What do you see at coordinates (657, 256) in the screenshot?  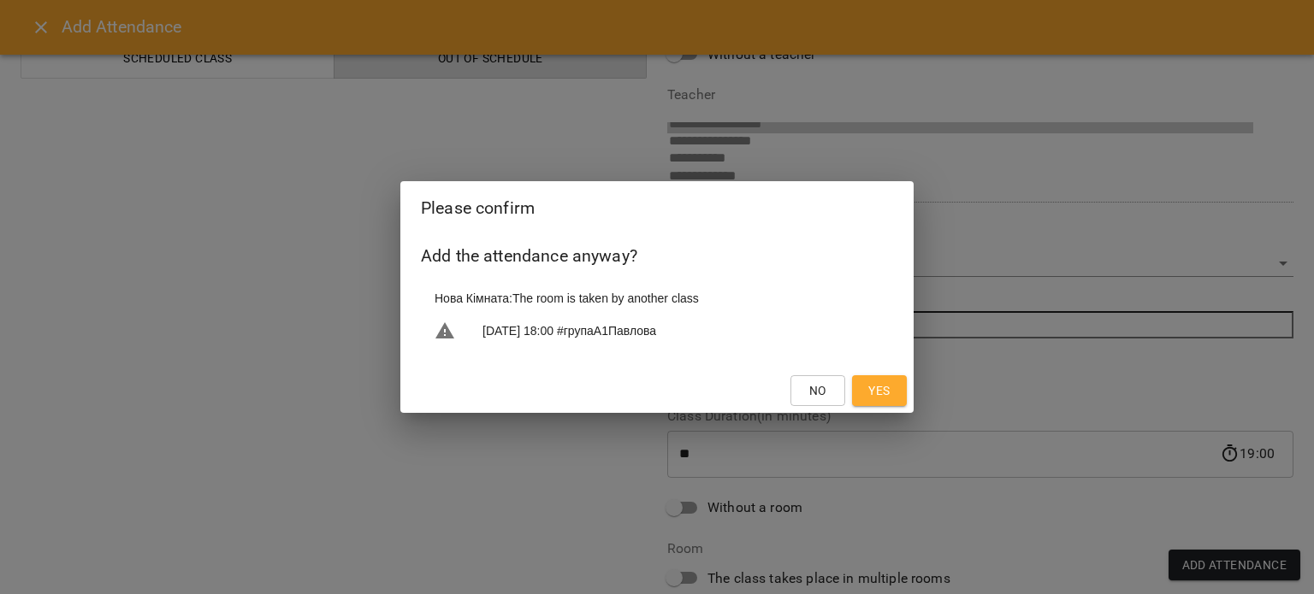 I see `h6: Add the attendance anyway?` at bounding box center [657, 256].